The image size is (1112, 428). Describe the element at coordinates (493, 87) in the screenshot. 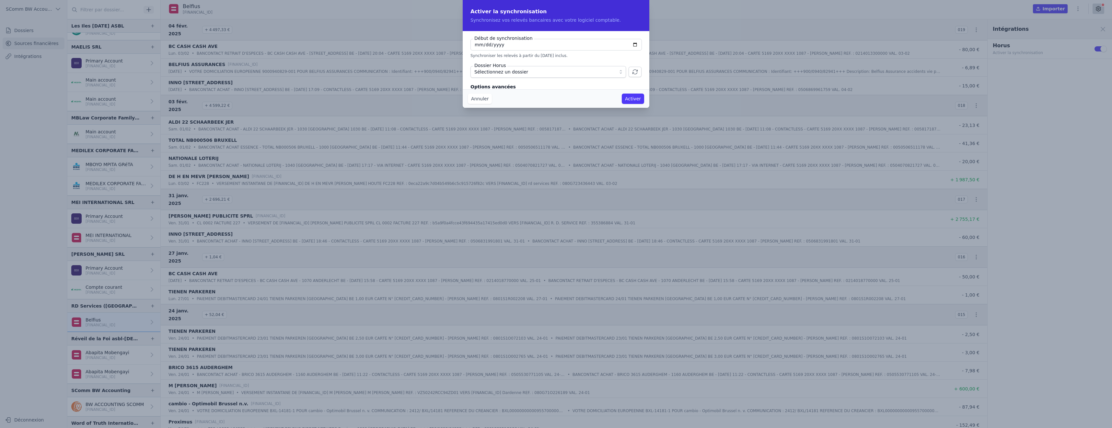

I see `legend: Options avancées` at that location.